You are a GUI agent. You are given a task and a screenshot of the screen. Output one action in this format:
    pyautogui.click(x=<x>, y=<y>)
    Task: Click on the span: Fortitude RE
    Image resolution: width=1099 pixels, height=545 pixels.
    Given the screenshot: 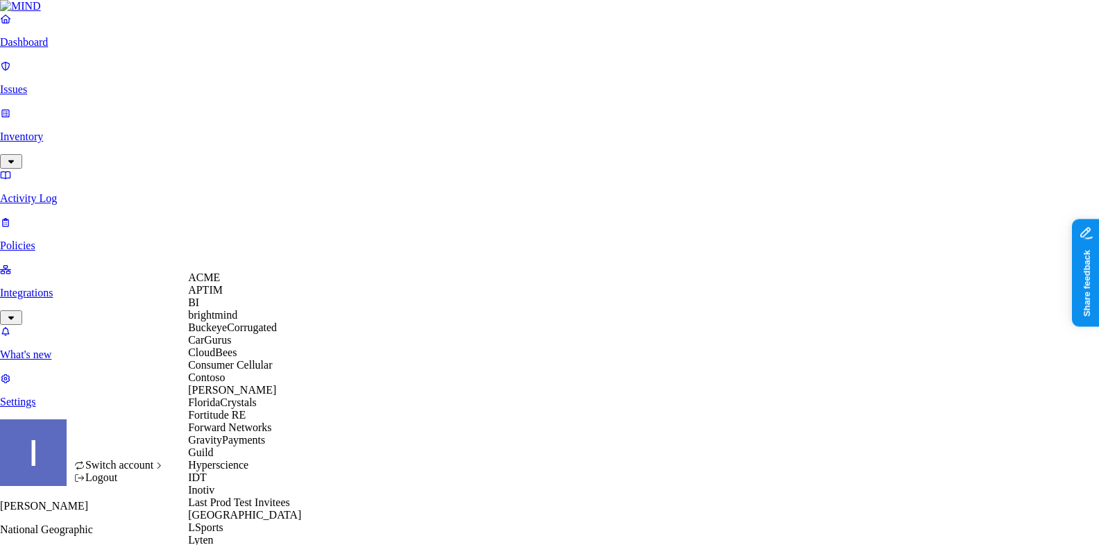 What is the action you would take?
    pyautogui.click(x=216, y=414)
    